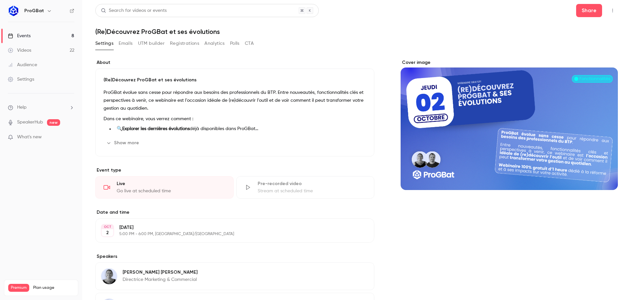  What do you see at coordinates (235, 100) in the screenshot?
I see `p: ProGBat évolue sans cesse pour répondre aux besoins des professionnels du BTP. Entre nouveautés, ...` at bounding box center [235, 100].